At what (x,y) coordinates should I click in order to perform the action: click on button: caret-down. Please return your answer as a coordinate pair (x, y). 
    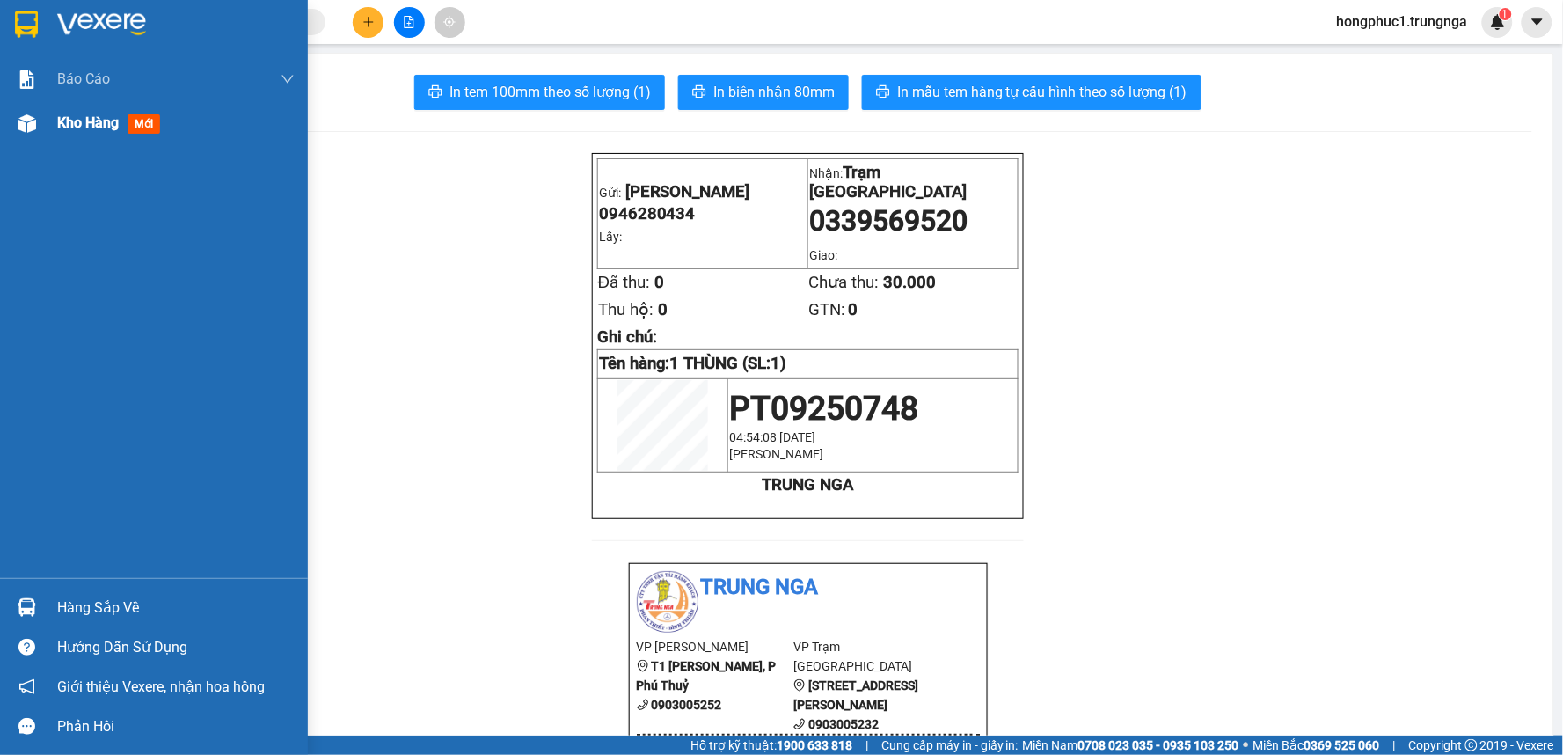
    Looking at the image, I should click on (1537, 22).